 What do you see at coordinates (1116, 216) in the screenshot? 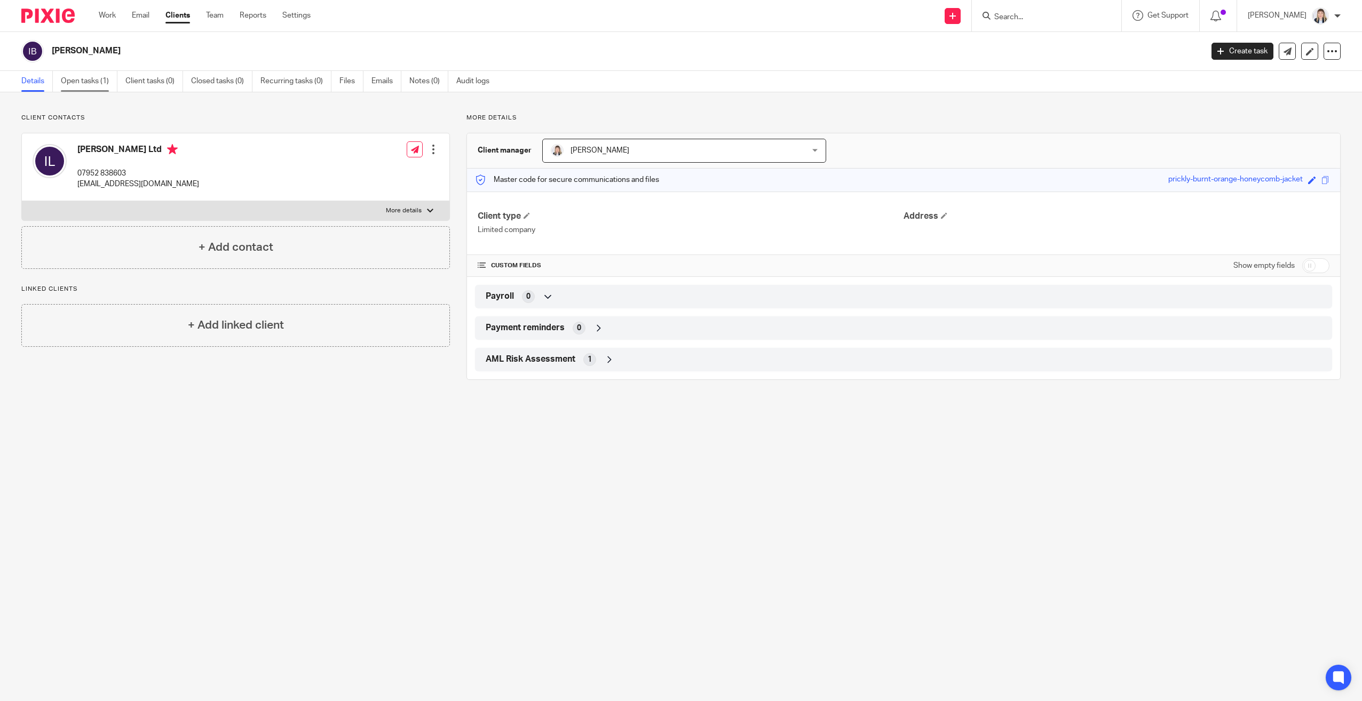
I see `h4: Address` at bounding box center [1116, 216].